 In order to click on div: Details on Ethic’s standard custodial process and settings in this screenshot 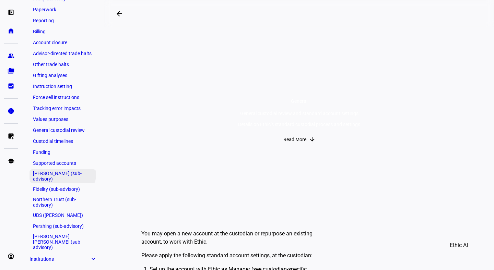, I will do `click(299, 124)`.